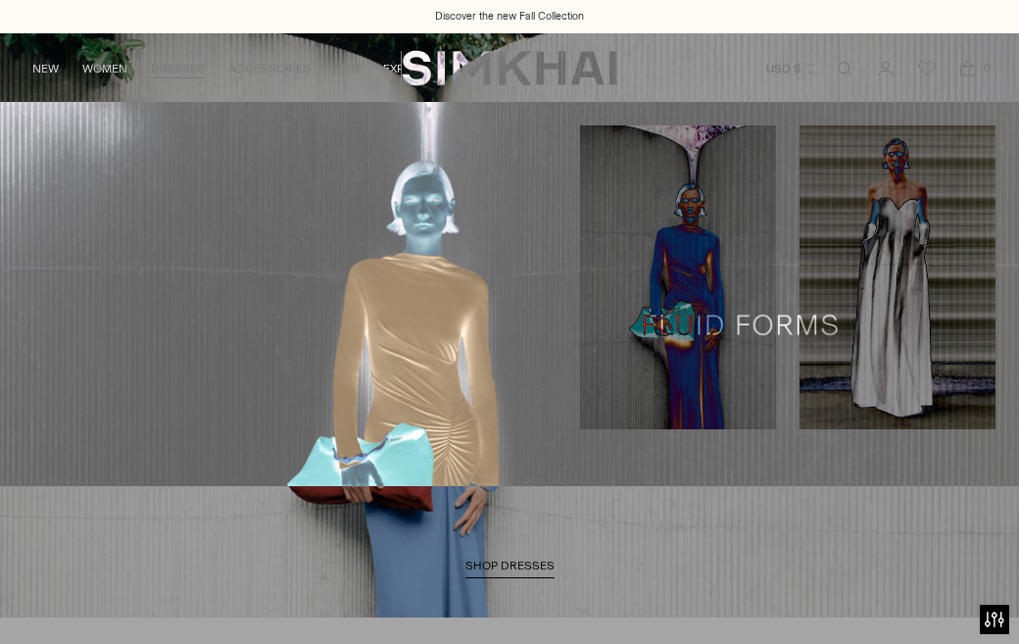 The height and width of the screenshot is (644, 1019). Describe the element at coordinates (45, 69) in the screenshot. I see `a: NEW` at that location.